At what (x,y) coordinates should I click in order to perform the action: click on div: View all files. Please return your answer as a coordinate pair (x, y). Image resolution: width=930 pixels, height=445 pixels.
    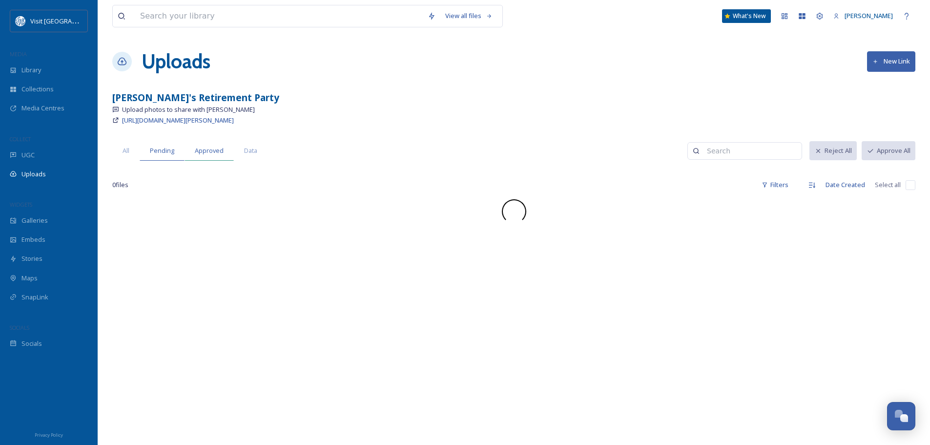
    Looking at the image, I should click on (469, 16).